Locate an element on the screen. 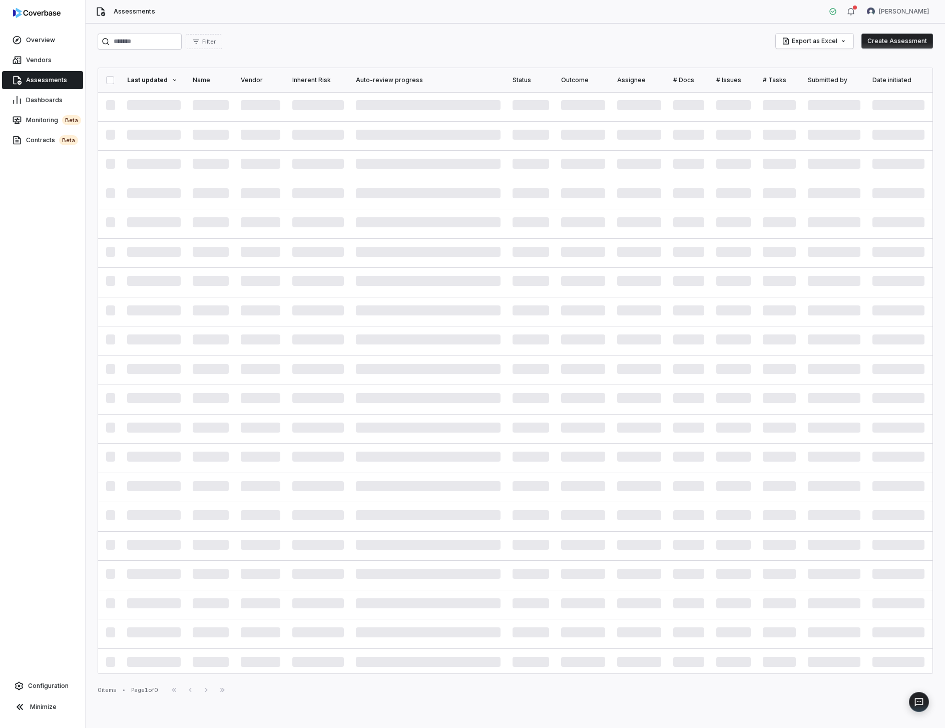 The height and width of the screenshot is (728, 945). div: Status is located at coordinates (531, 80).